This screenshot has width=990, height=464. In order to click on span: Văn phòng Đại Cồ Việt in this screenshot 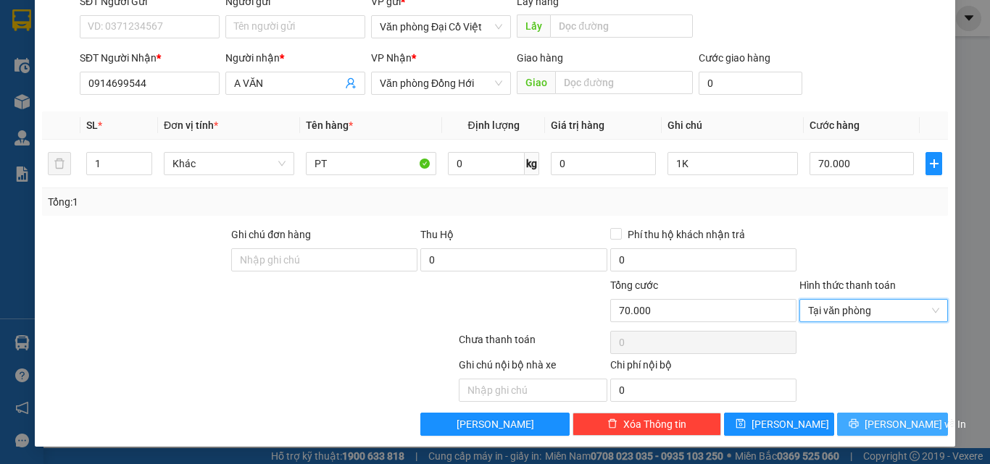, I will do `click(440, 27)`.